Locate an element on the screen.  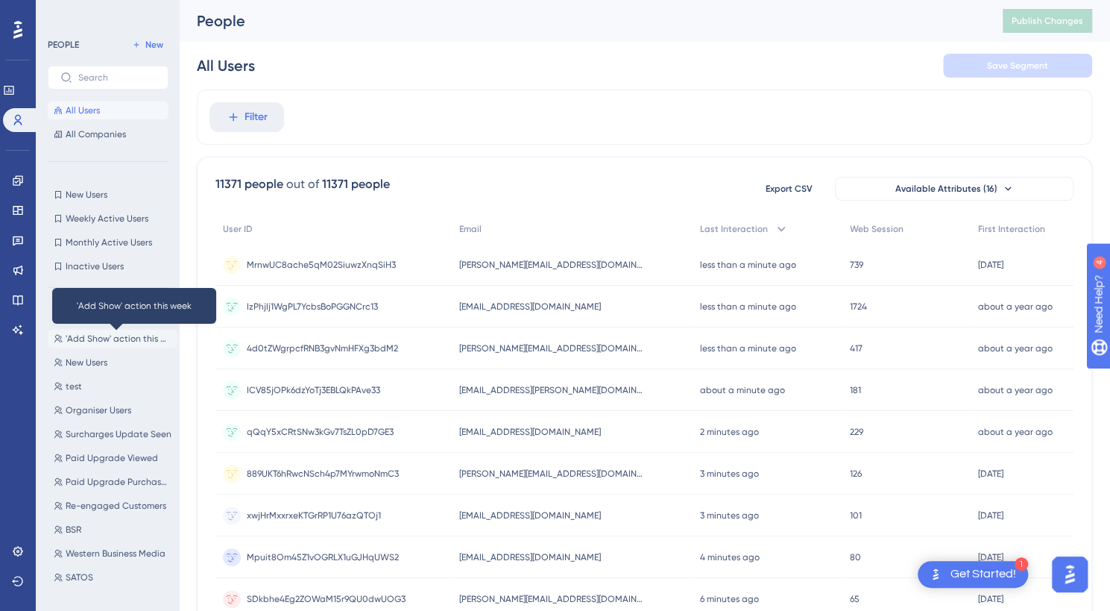
span: 739 is located at coordinates (857, 265).